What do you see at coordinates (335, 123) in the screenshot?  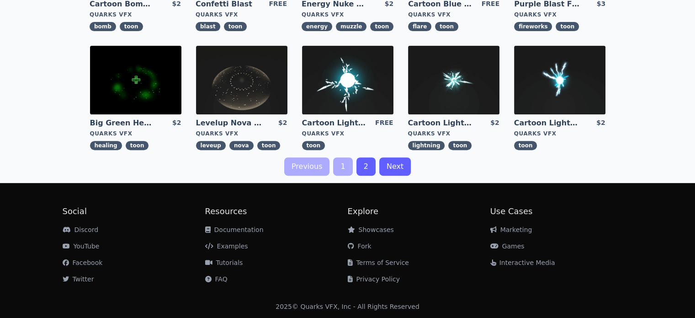 I see `a: Cartoon Lightning Ball` at bounding box center [335, 123].